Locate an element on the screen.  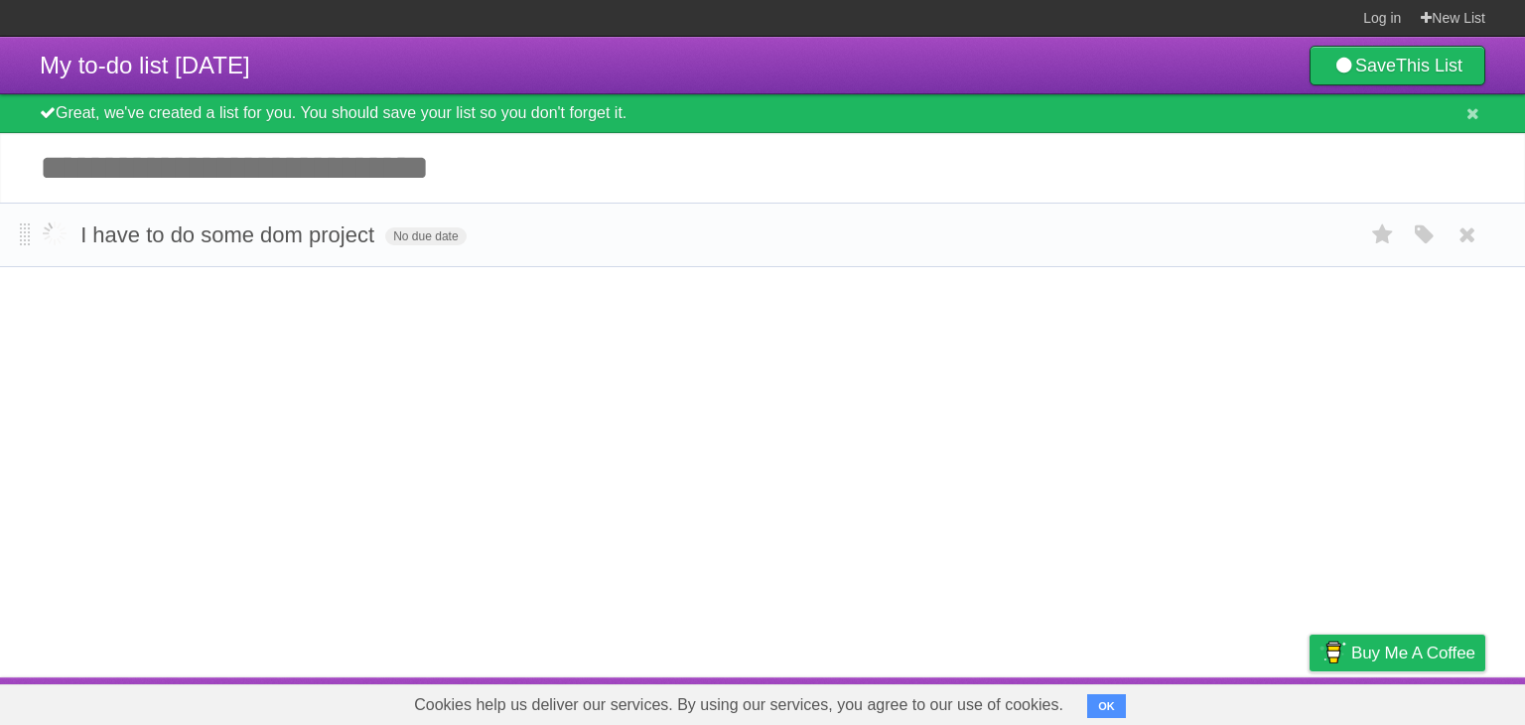
a: Buy me a coffee is located at coordinates (1396, 652).